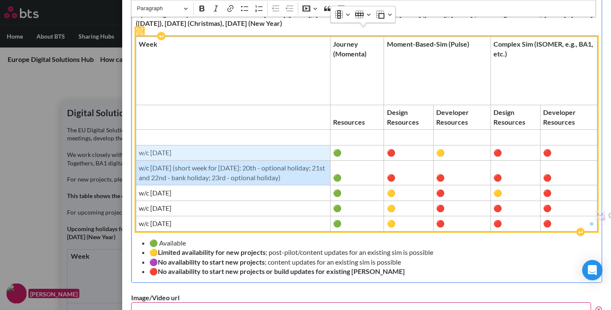 The height and width of the screenshot is (310, 611). I want to click on button: Paragraph, so click(163, 8).